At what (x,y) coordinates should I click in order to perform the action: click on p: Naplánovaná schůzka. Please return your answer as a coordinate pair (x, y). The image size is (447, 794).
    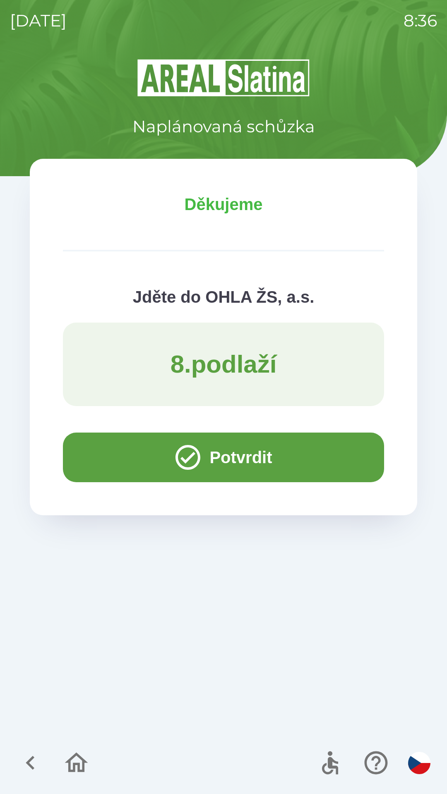
    Looking at the image, I should click on (223, 127).